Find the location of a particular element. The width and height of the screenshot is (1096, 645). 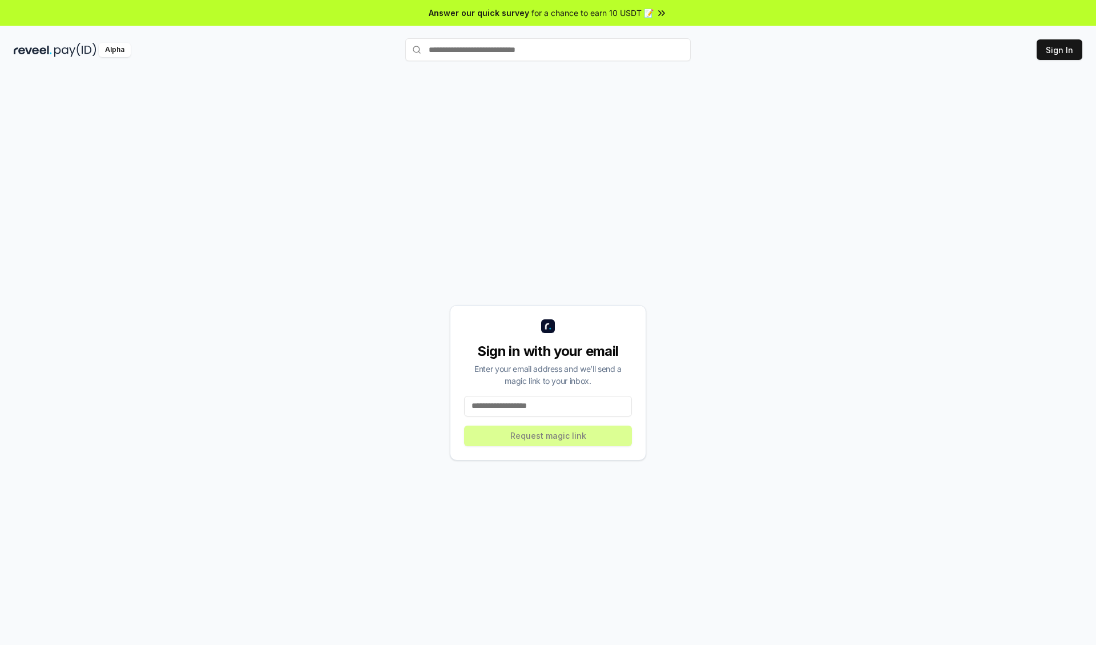

div: Sign in with your email is located at coordinates (548, 351).